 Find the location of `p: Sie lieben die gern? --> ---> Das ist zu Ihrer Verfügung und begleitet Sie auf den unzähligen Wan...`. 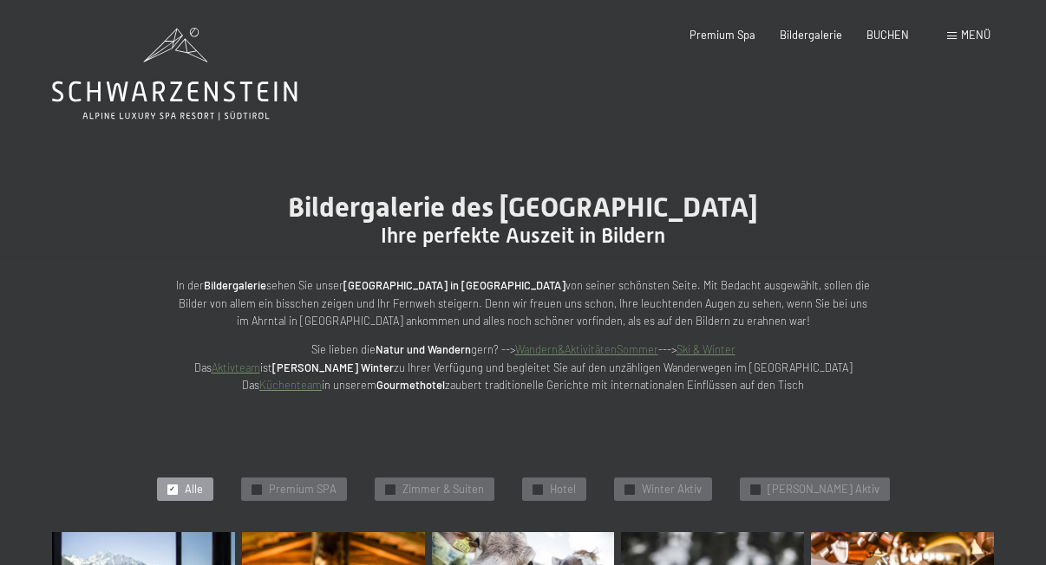

p: Sie lieben die gern? --> ---> Das ist zu Ihrer Verfügung und begleitet Sie auf den unzähligen Wan... is located at coordinates (523, 367).